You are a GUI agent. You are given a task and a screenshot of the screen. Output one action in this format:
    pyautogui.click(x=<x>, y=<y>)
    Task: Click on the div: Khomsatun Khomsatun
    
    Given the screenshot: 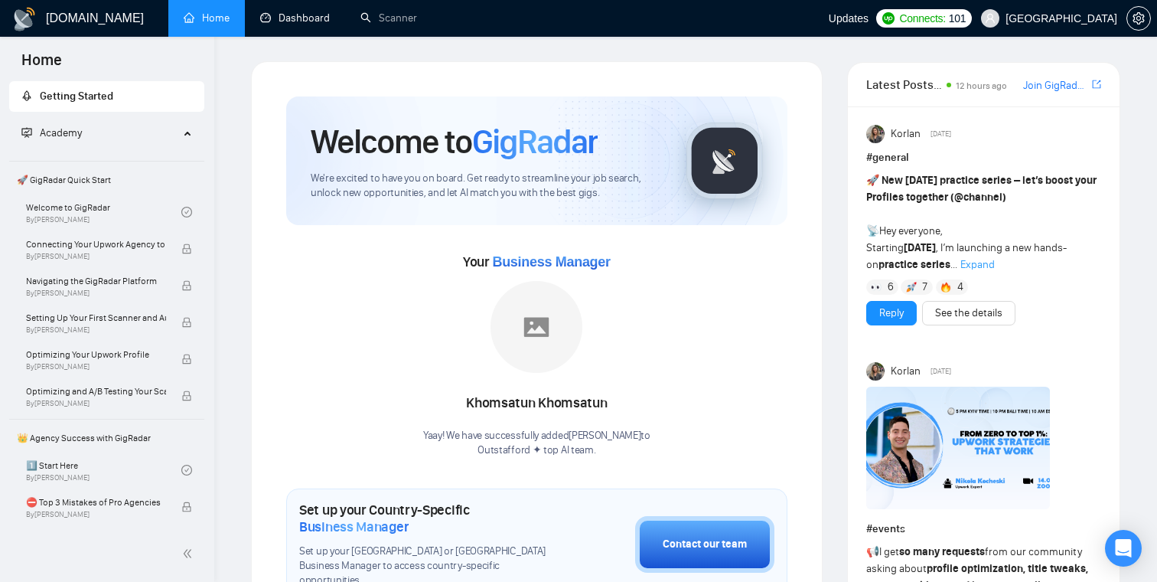 What is the action you would take?
    pyautogui.click(x=536, y=403)
    